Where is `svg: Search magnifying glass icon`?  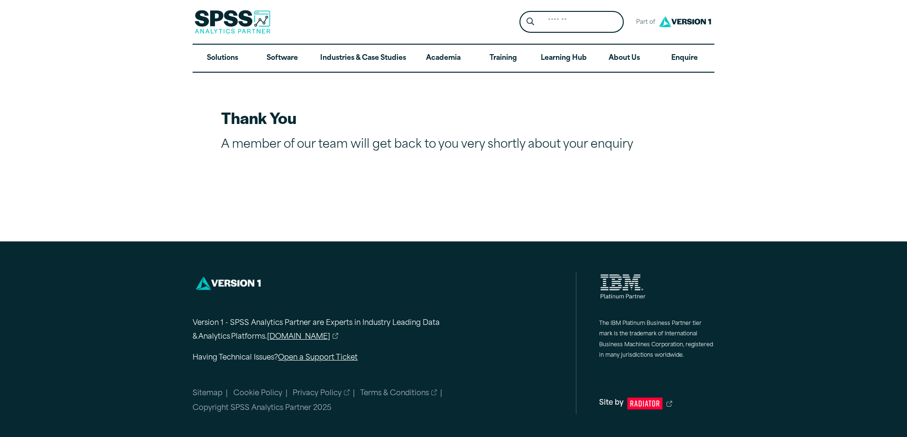
svg: Search magnifying glass icon is located at coordinates (530, 21).